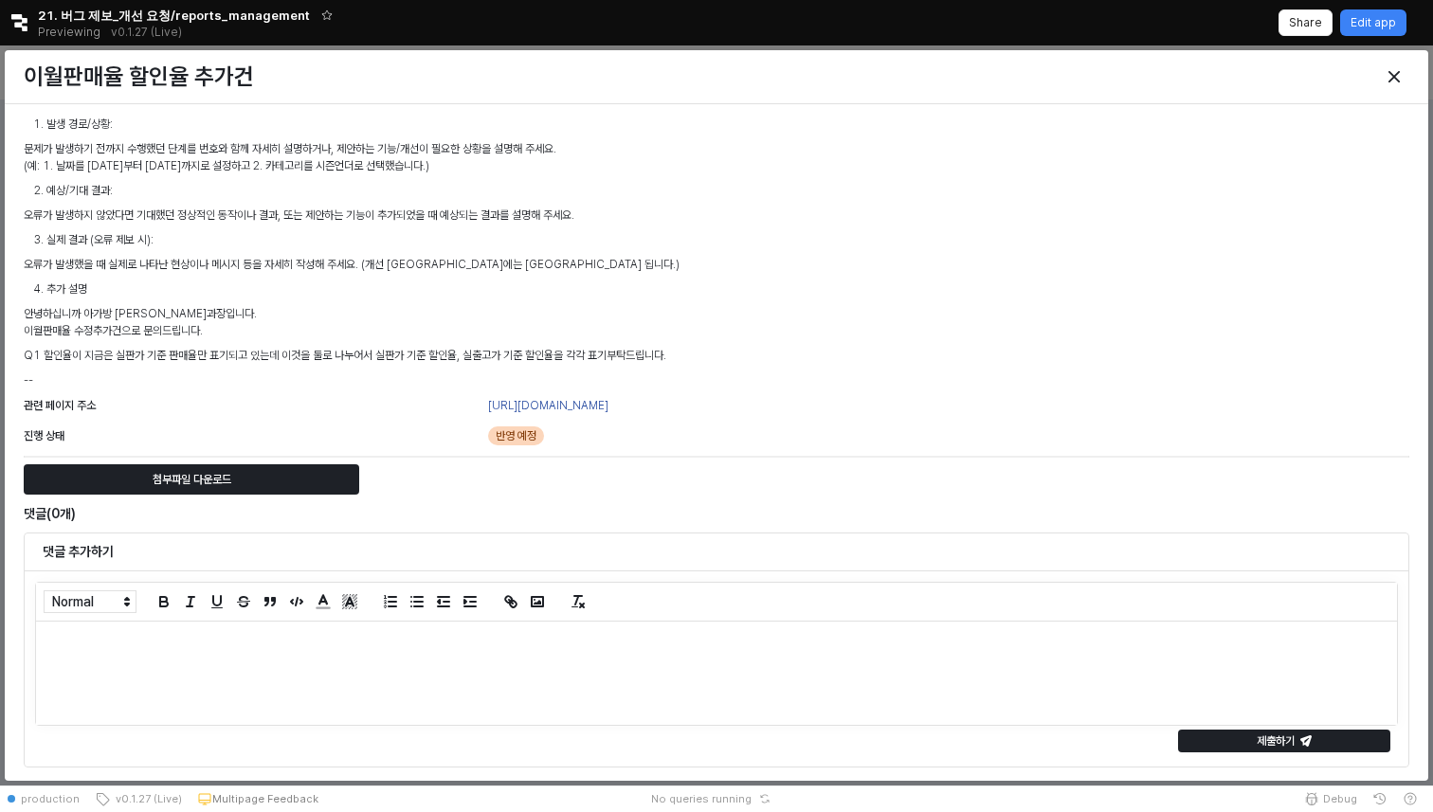 The image size is (1433, 812). What do you see at coordinates (1275, 741) in the screenshot?
I see `p: 제출하기` at bounding box center [1275, 741].